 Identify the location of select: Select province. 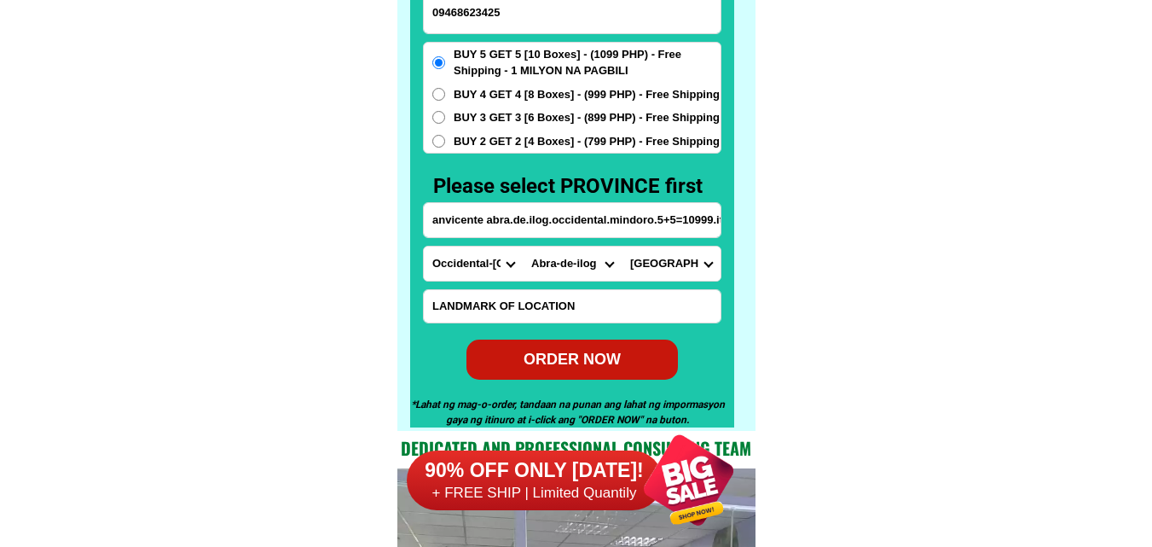
(473, 264).